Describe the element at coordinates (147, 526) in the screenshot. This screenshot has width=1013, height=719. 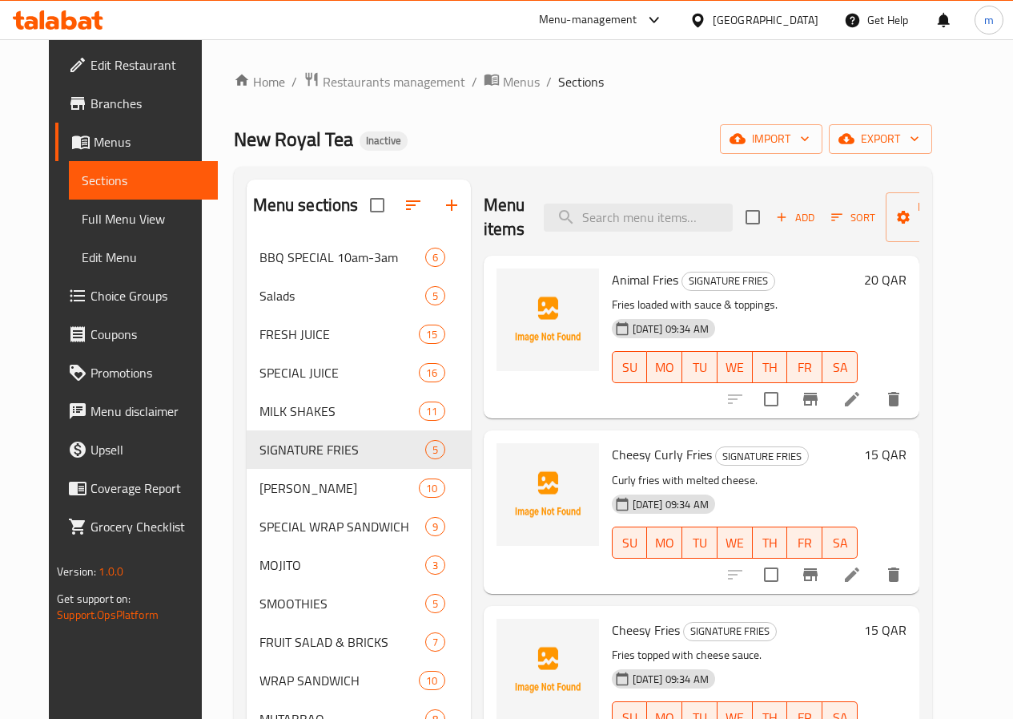
I see `span: Grocery Checklist` at that location.